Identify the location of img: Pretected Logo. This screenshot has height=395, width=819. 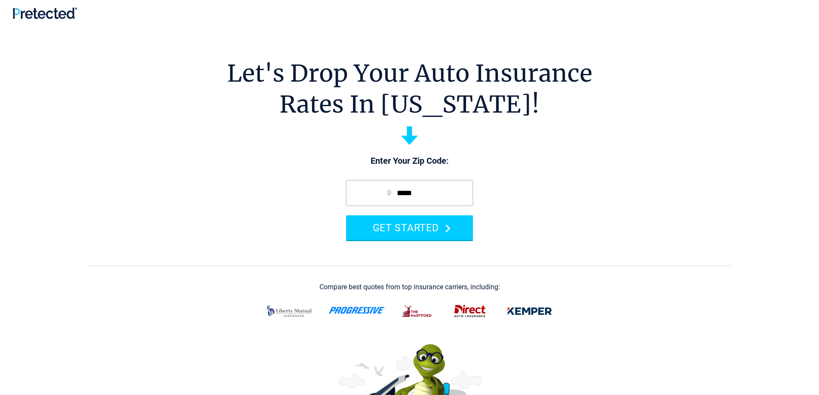
(45, 13).